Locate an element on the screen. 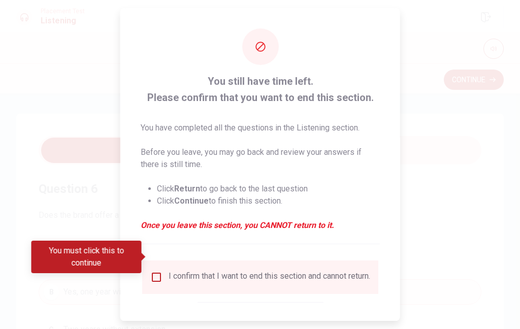 This screenshot has width=520, height=329. span: You still have time left. Please confirm that you want to end this section. is located at coordinates (260, 89).